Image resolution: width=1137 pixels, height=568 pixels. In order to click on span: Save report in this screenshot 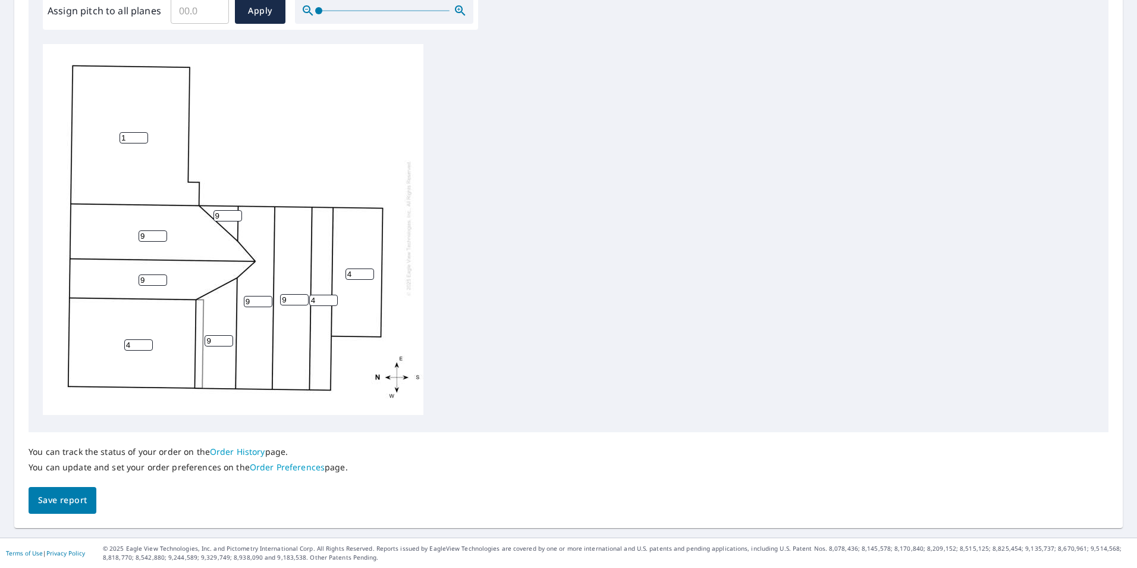, I will do `click(62, 500)`.